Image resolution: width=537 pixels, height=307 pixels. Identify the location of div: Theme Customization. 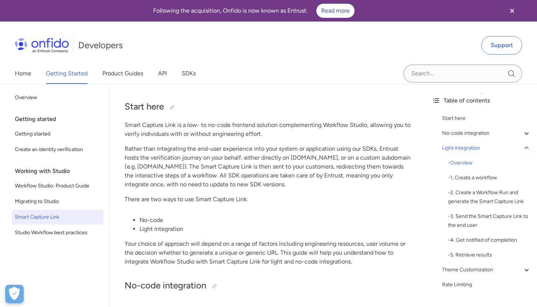
(487, 270).